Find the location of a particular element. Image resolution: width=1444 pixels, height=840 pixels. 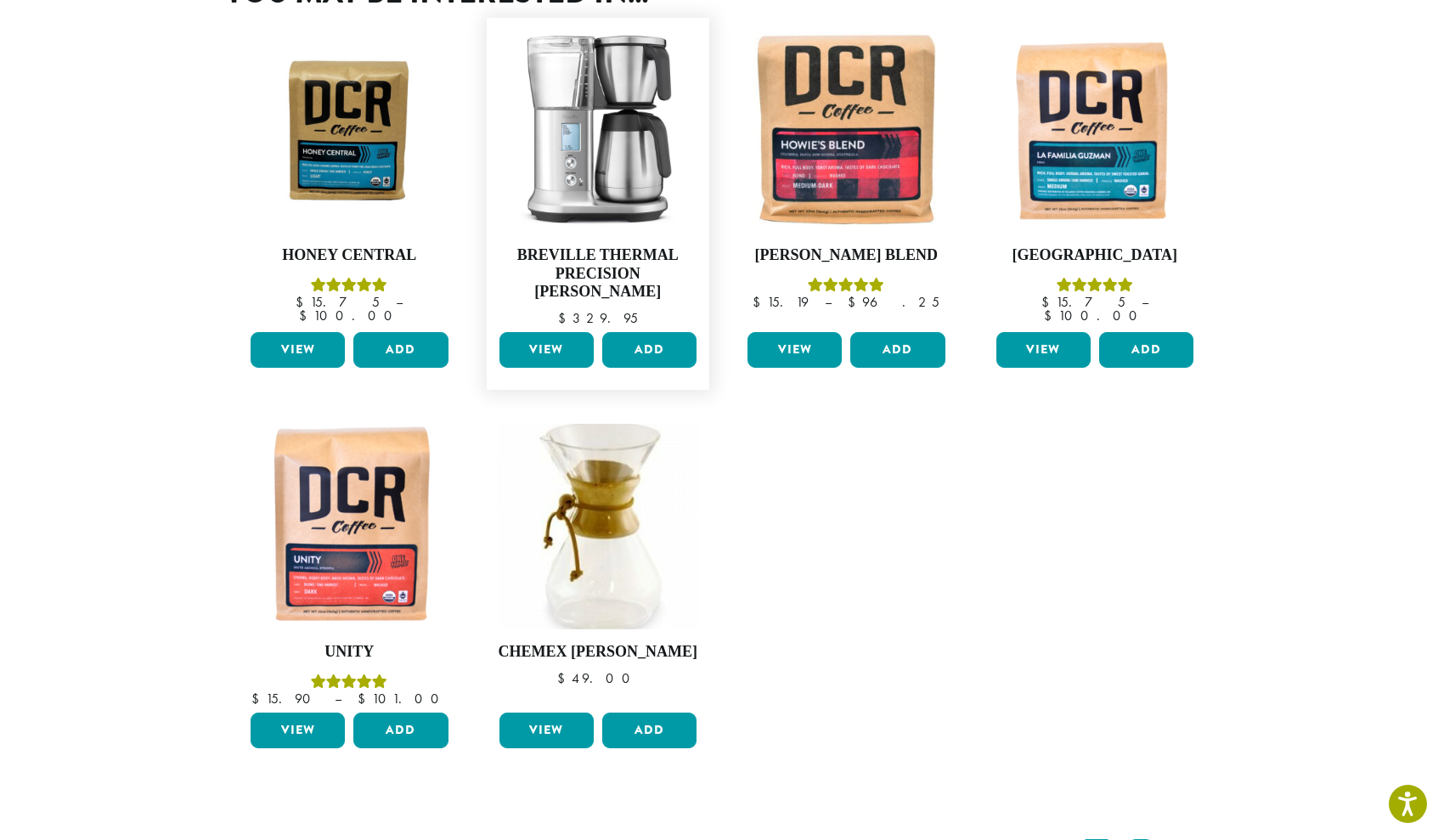

h4: Unity is located at coordinates (349, 652).